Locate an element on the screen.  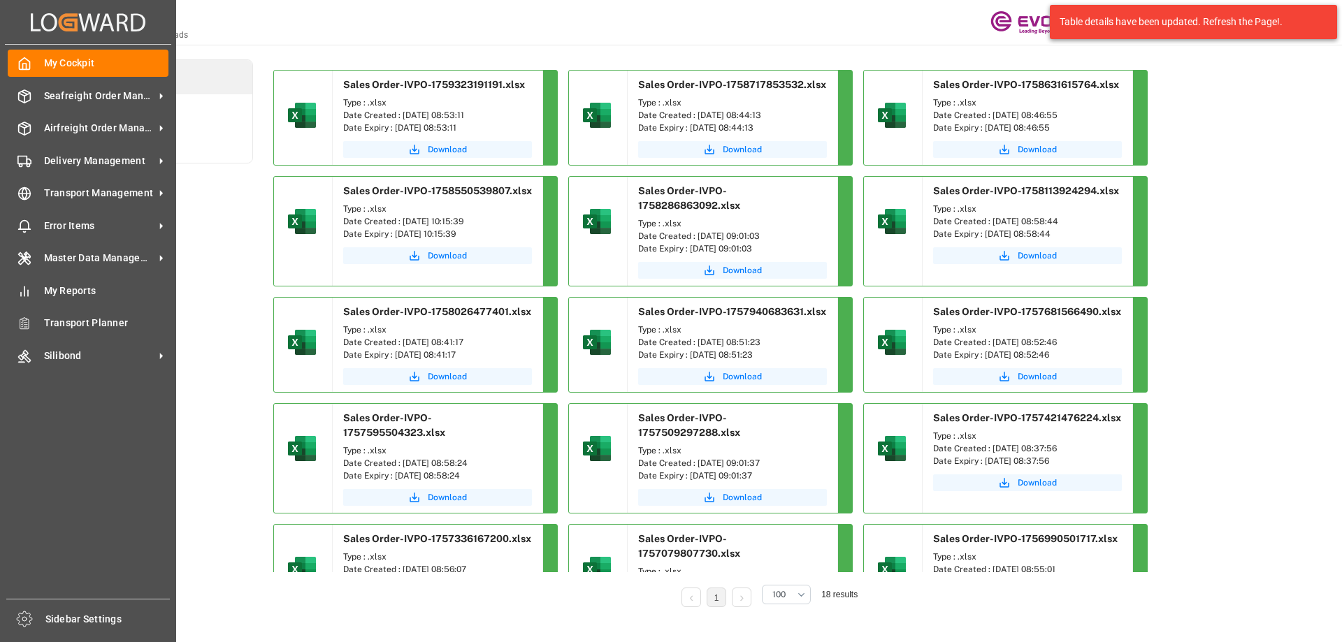
span: Sales Order-IVPO-1757595504323.xlsx is located at coordinates (394, 425).